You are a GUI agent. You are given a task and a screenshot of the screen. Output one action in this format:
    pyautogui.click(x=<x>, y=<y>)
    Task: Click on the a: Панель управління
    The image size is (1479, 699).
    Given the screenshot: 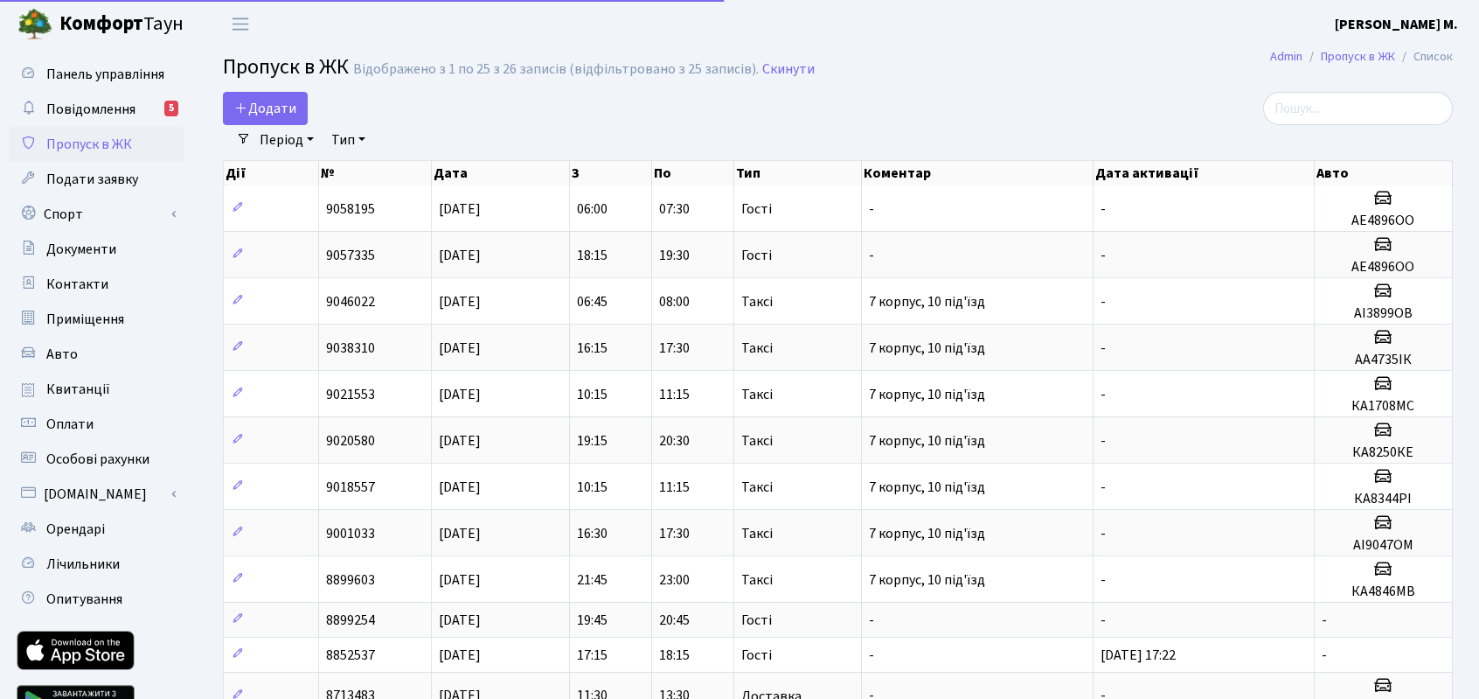 What is the action you would take?
    pyautogui.click(x=96, y=74)
    